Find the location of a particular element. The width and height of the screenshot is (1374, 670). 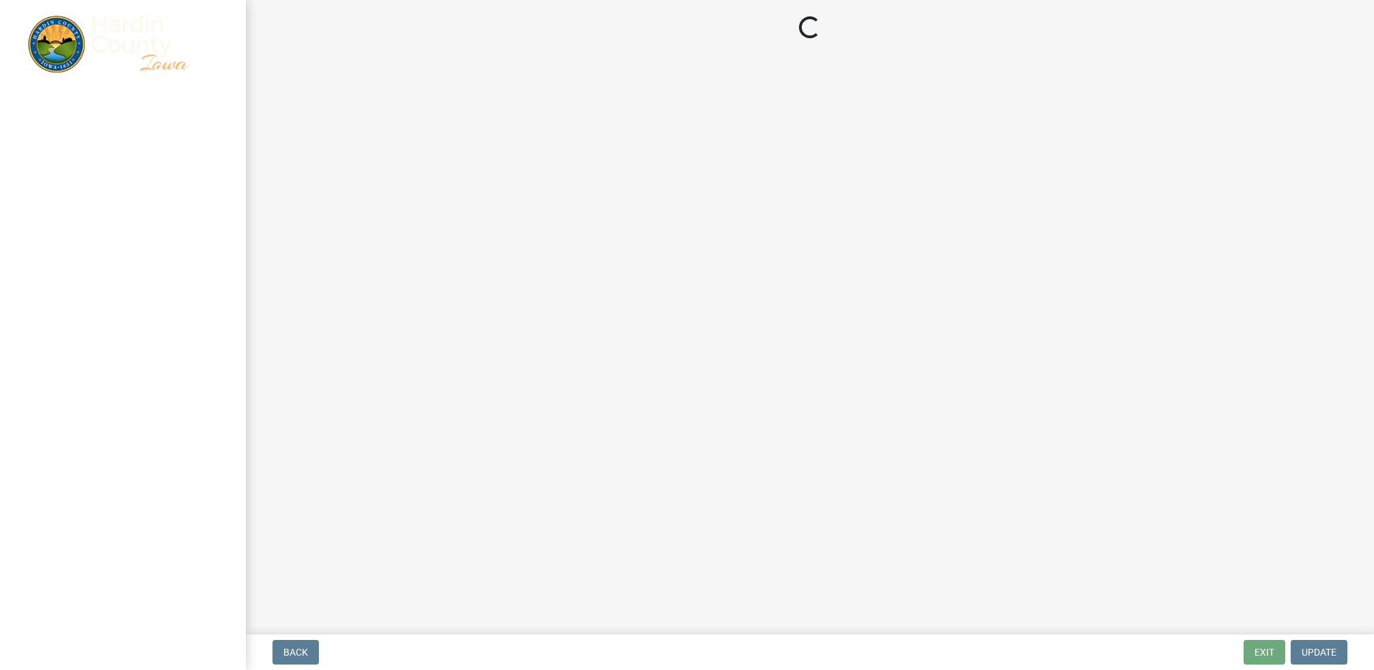

span: Back is located at coordinates (296, 652).